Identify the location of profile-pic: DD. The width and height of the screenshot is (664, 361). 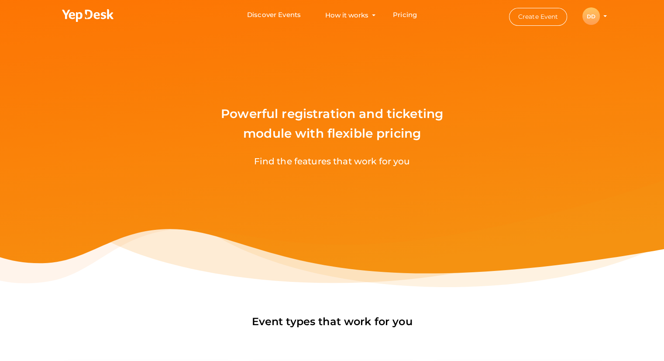
(591, 16).